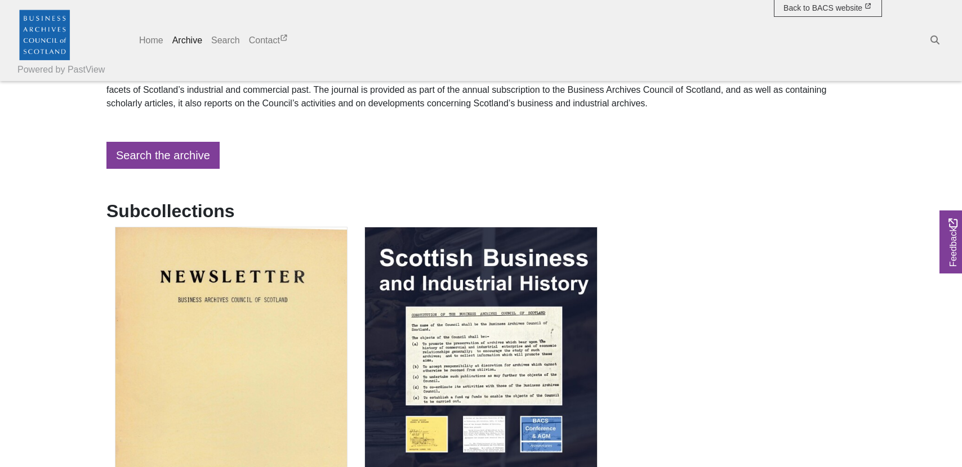 This screenshot has width=962, height=467. Describe the element at coordinates (953, 242) in the screenshot. I see `span: Feedback` at that location.